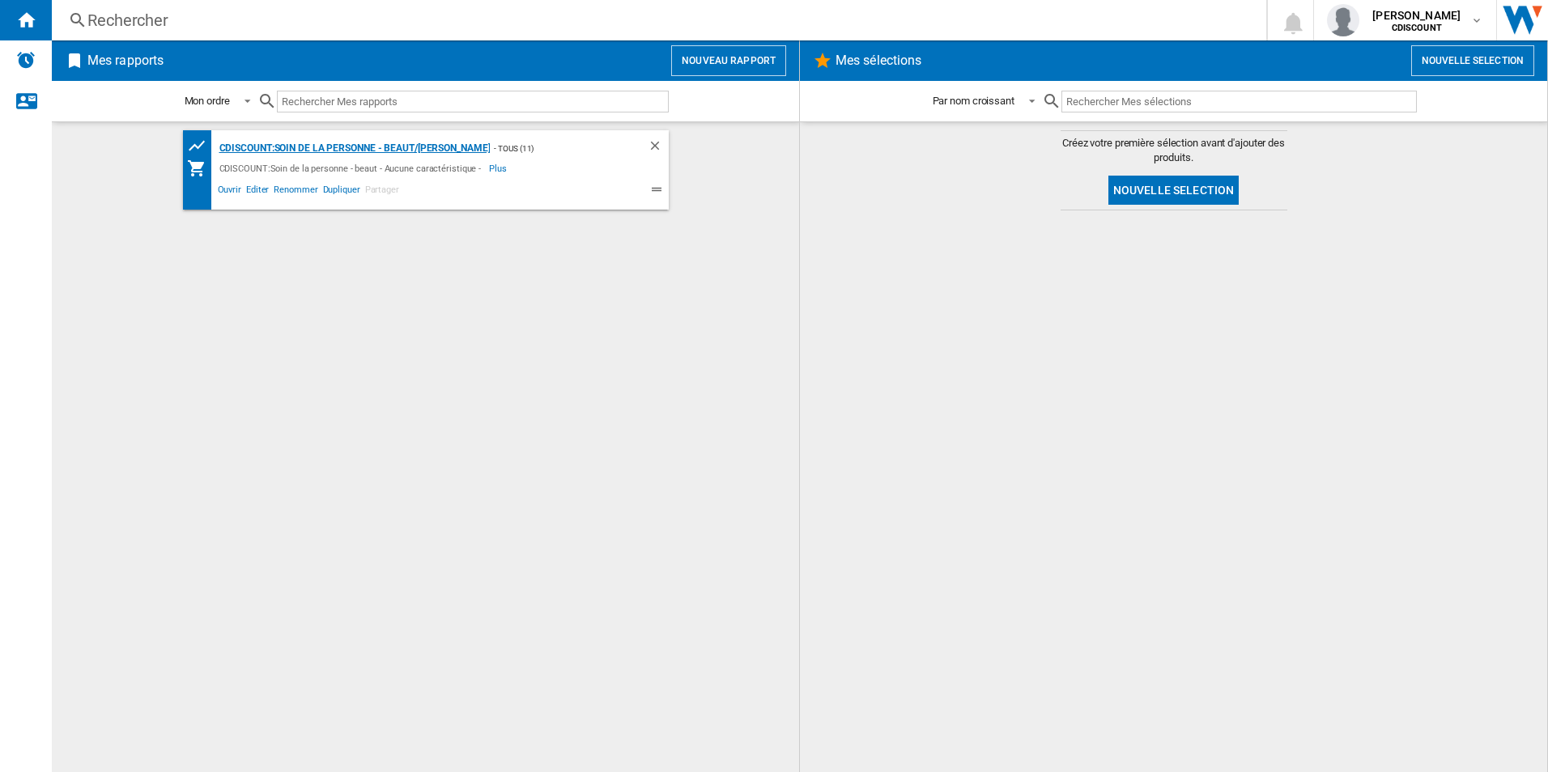 The width and height of the screenshot is (1548, 772). I want to click on span: Renommer, so click(295, 192).